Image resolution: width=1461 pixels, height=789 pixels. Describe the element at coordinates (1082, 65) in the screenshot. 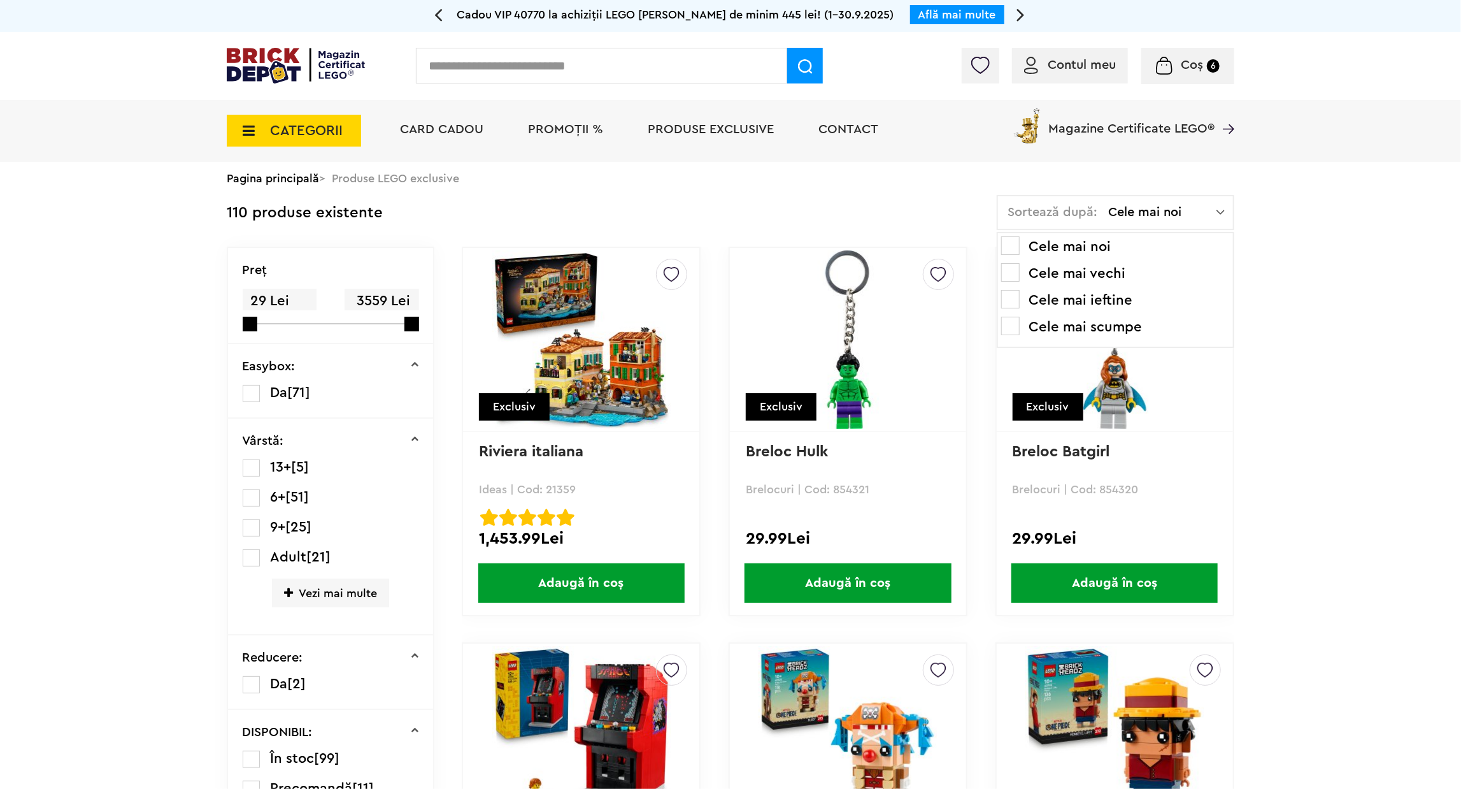

I see `span: Contul meu` at that location.